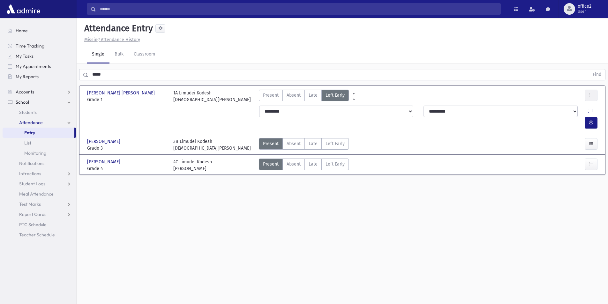 This screenshot has height=304, width=608. Describe the element at coordinates (35, 153) in the screenshot. I see `span: Monitoring` at that location.